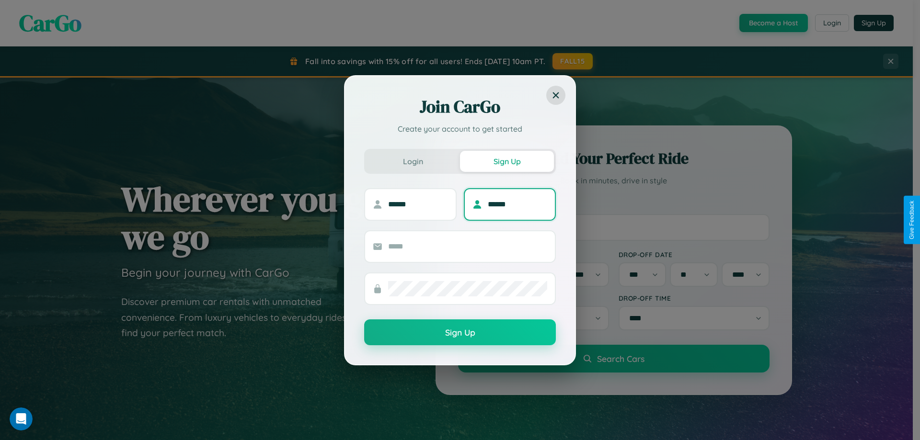 The height and width of the screenshot is (440, 920). Describe the element at coordinates (413, 161) in the screenshot. I see `button: Login` at that location.